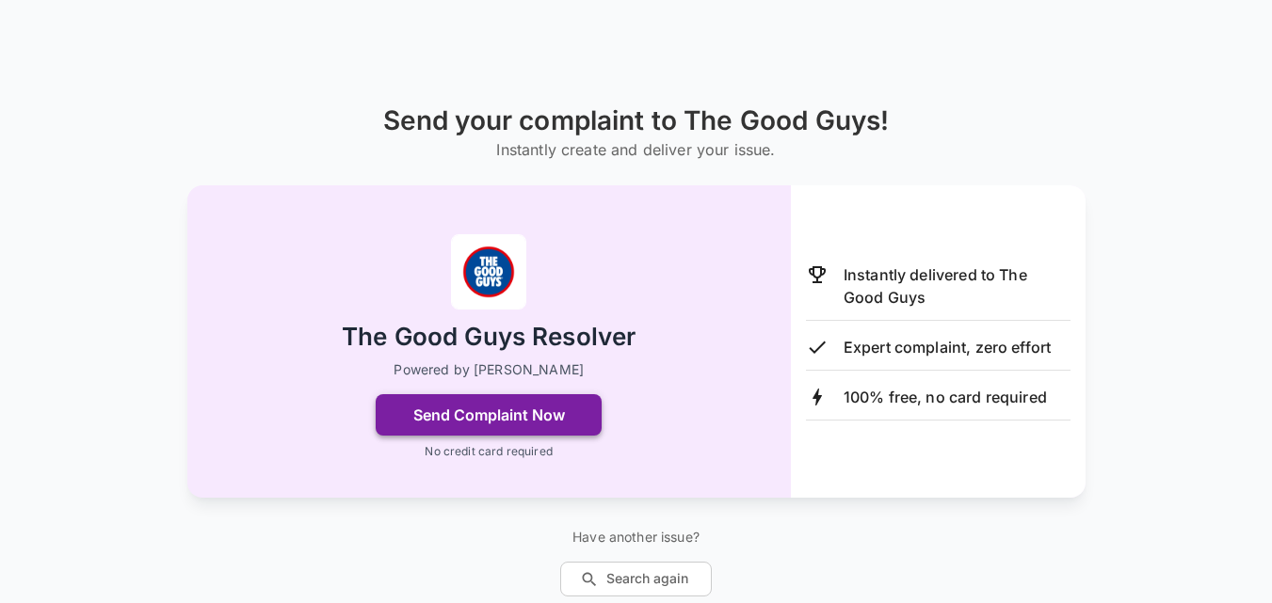 The width and height of the screenshot is (1272, 603). I want to click on p: Expert complaint, zero effort, so click(947, 347).